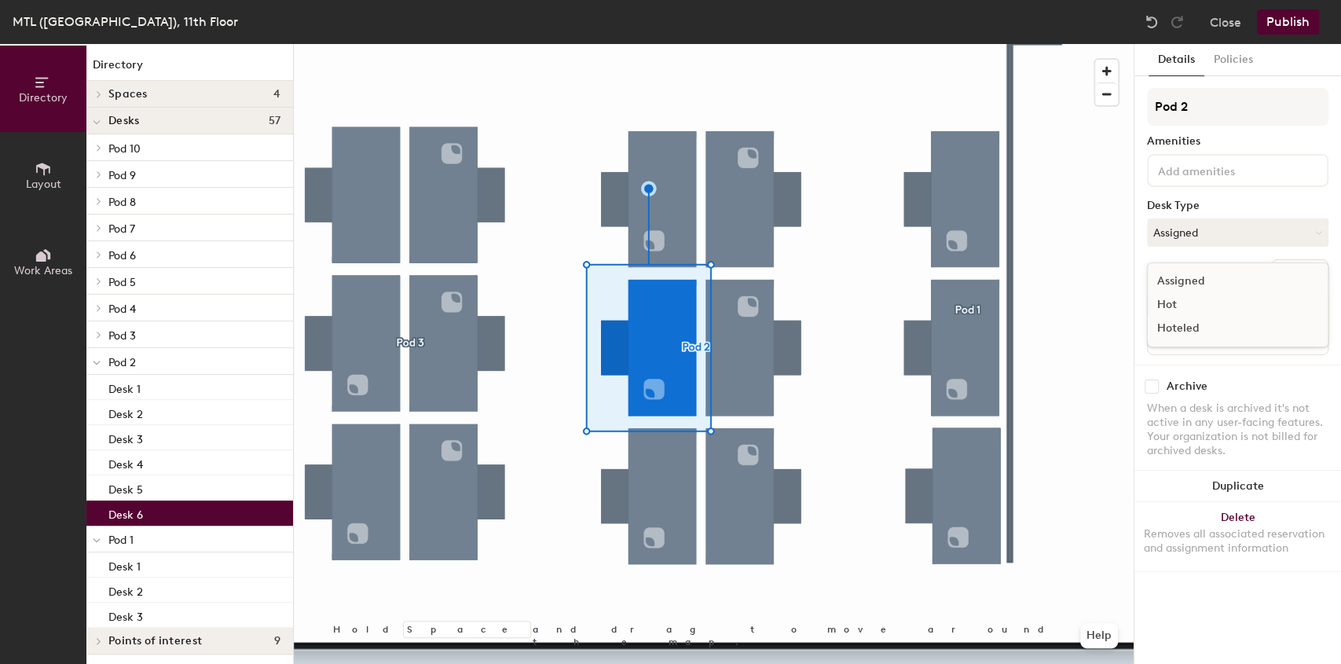  What do you see at coordinates (1288, 22) in the screenshot?
I see `button: Publish` at bounding box center [1288, 22].